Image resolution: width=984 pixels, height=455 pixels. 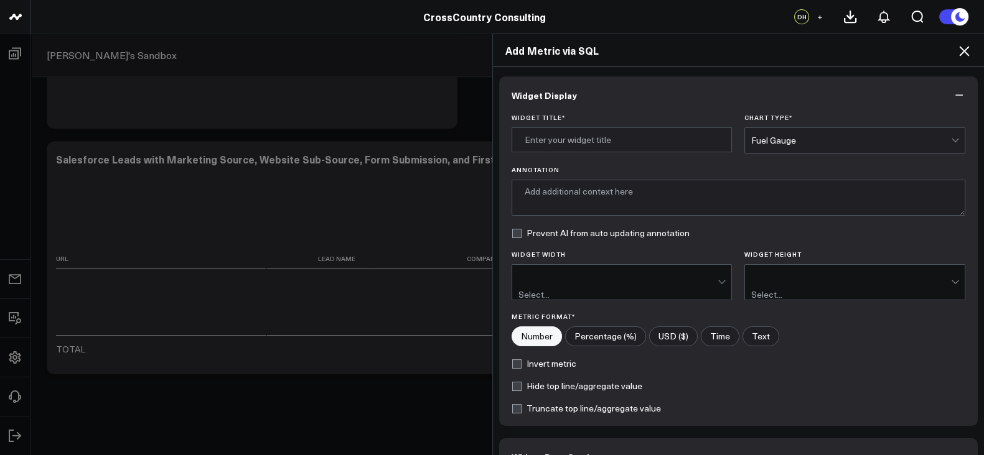 I want to click on label: Widget Title *, so click(x=622, y=118).